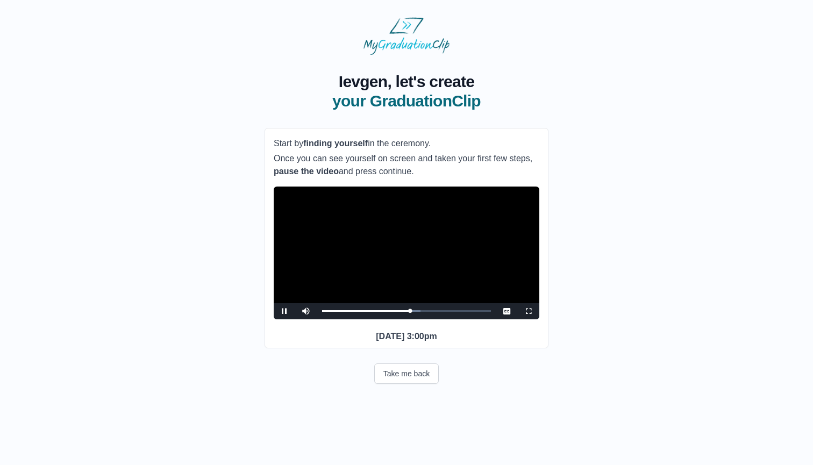  Describe the element at coordinates (306, 171) in the screenshot. I see `b: pause the video` at that location.